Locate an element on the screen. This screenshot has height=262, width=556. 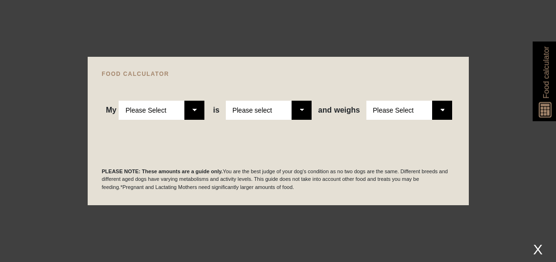
h4: FOOD CALCULATOR is located at coordinates (278, 74).